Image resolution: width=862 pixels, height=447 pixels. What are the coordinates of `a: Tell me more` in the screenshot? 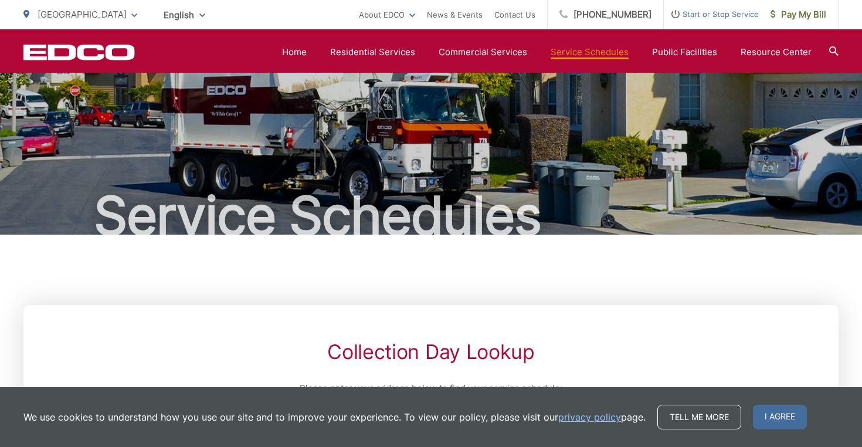 It's located at (699, 417).